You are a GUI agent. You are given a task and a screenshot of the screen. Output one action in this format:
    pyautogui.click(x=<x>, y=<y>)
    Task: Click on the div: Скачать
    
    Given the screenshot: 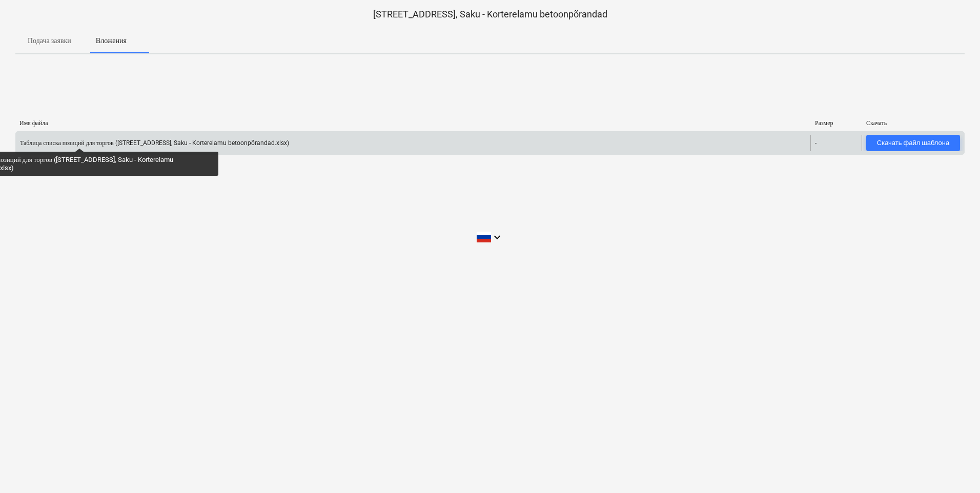 What is the action you would take?
    pyautogui.click(x=914, y=123)
    